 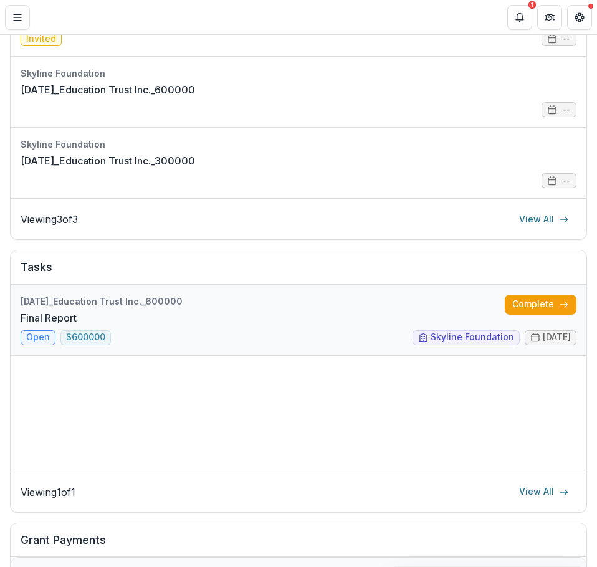 I want to click on div: 1, so click(x=532, y=5).